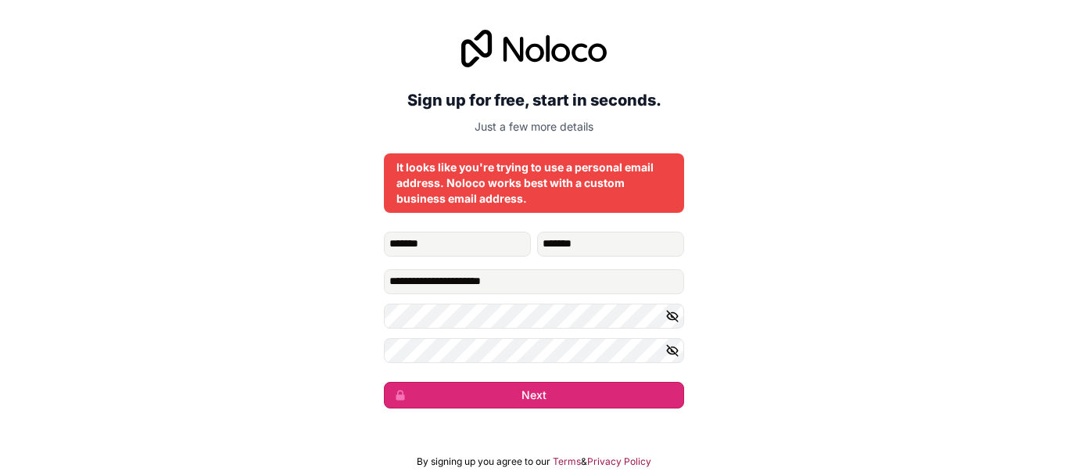 This screenshot has width=1068, height=475. I want to click on button: Next, so click(534, 395).